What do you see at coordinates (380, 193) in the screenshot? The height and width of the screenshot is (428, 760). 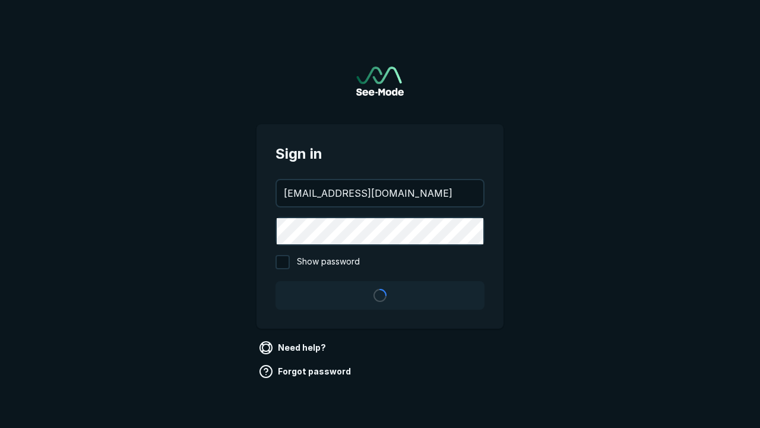 I see `input: your@email.com` at bounding box center [380, 193].